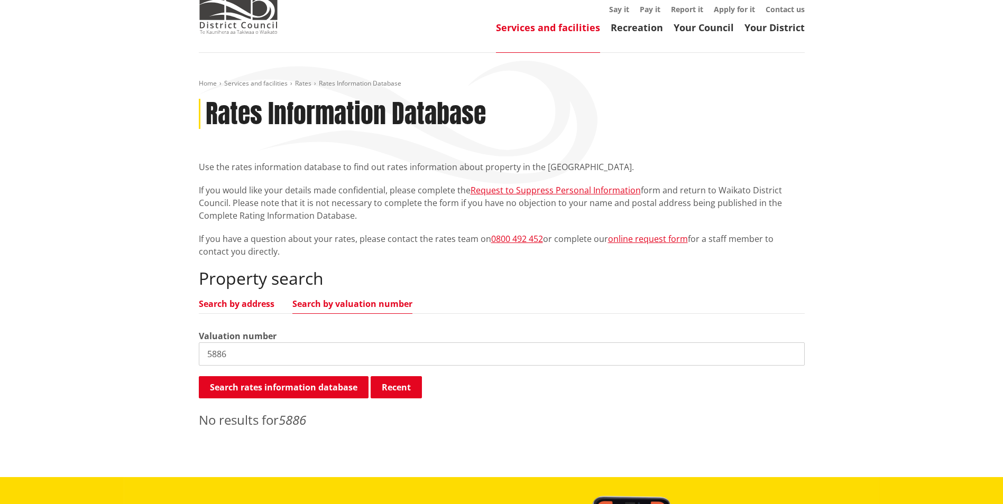 This screenshot has height=504, width=1003. I want to click on nav: breadcrumb, so click(502, 84).